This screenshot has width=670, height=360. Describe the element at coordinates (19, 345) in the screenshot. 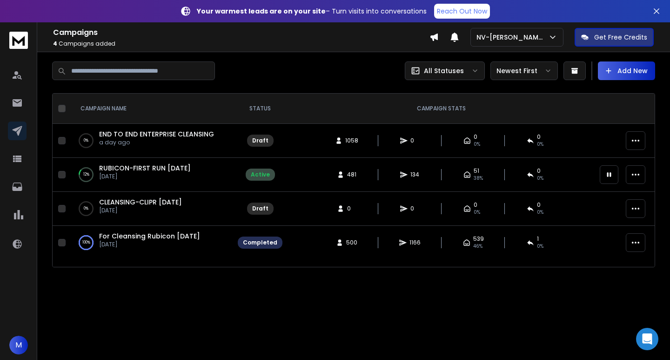

I see `button: M` at that location.